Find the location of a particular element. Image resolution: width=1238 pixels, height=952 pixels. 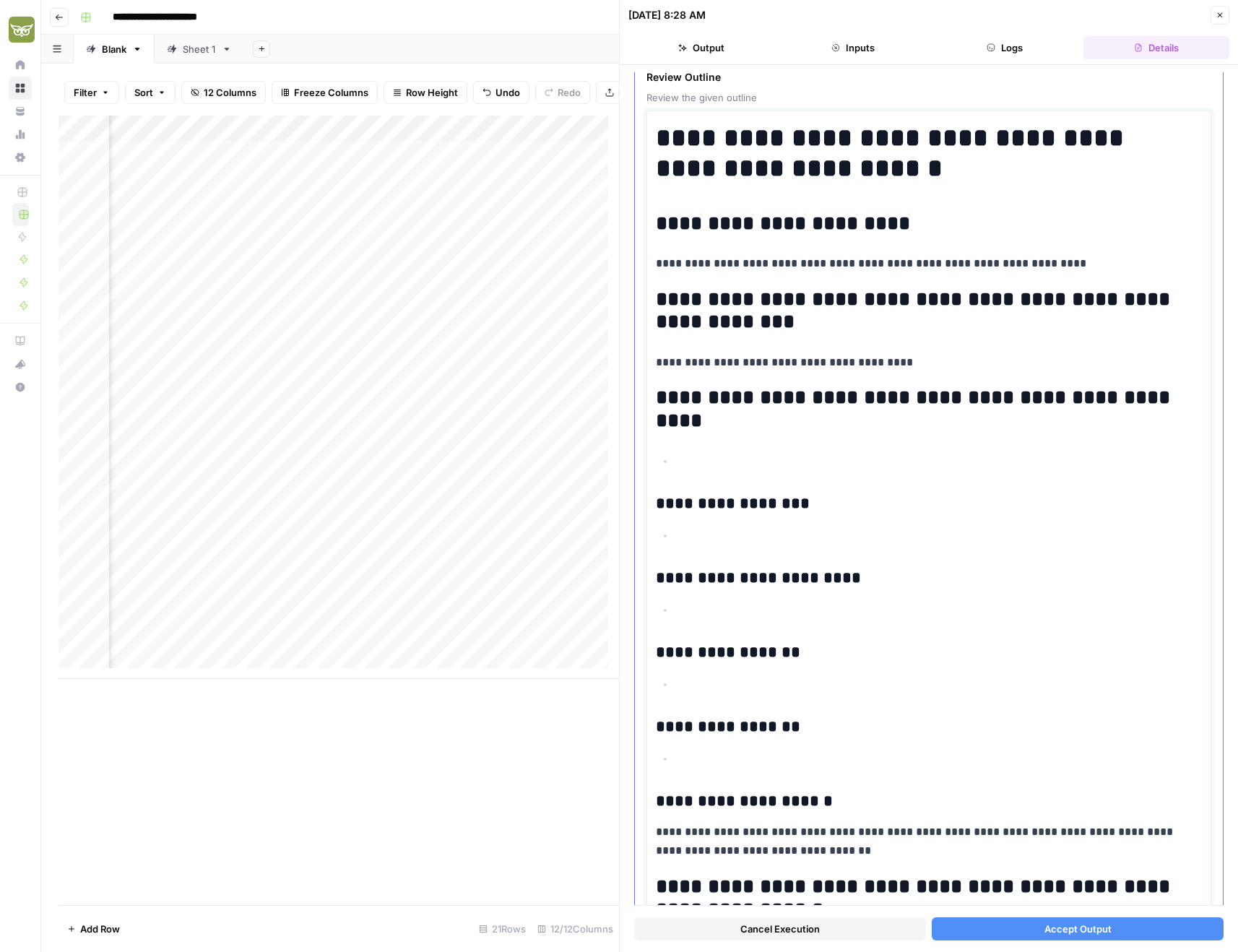

button: 12 Columns is located at coordinates (224, 92).